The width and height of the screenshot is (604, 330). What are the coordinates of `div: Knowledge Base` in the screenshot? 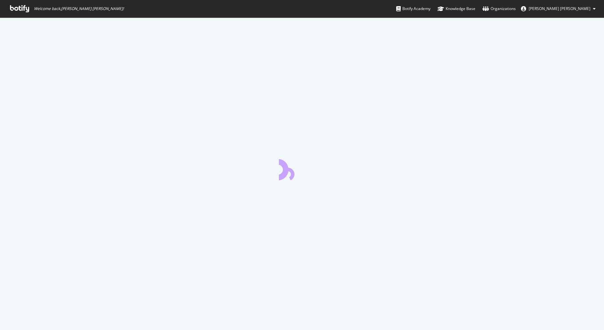 It's located at (456, 9).